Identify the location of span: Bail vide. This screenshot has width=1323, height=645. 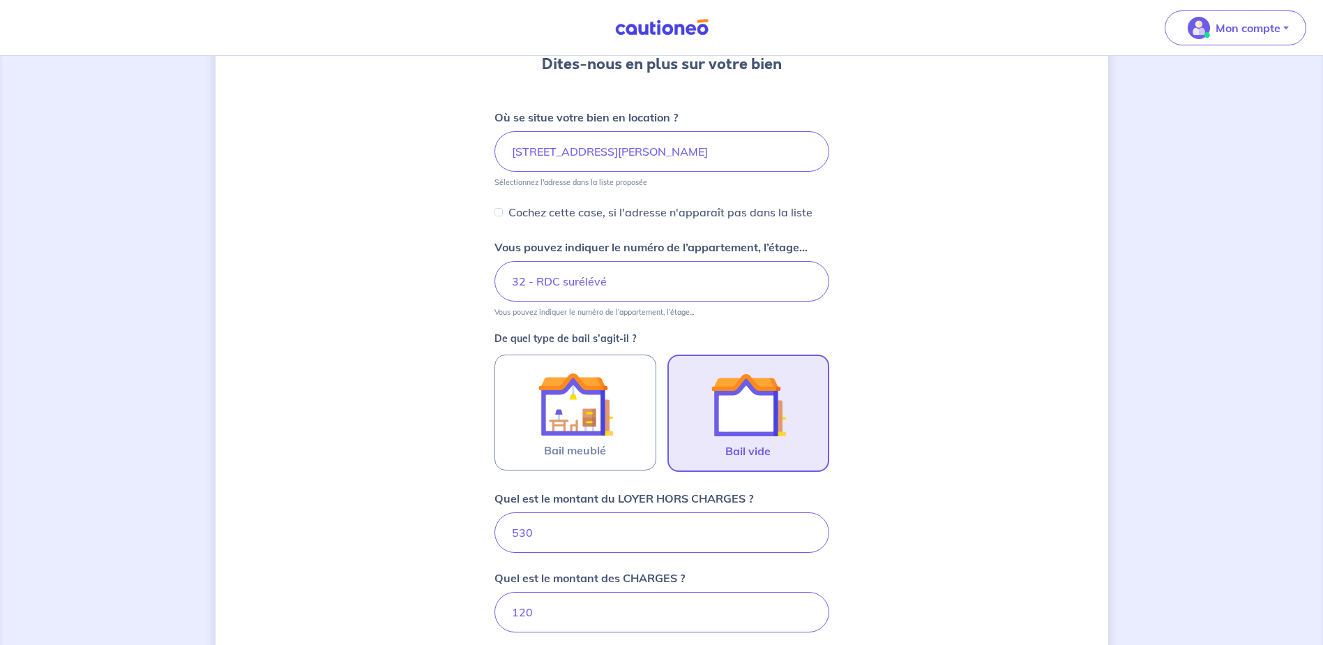
(748, 451).